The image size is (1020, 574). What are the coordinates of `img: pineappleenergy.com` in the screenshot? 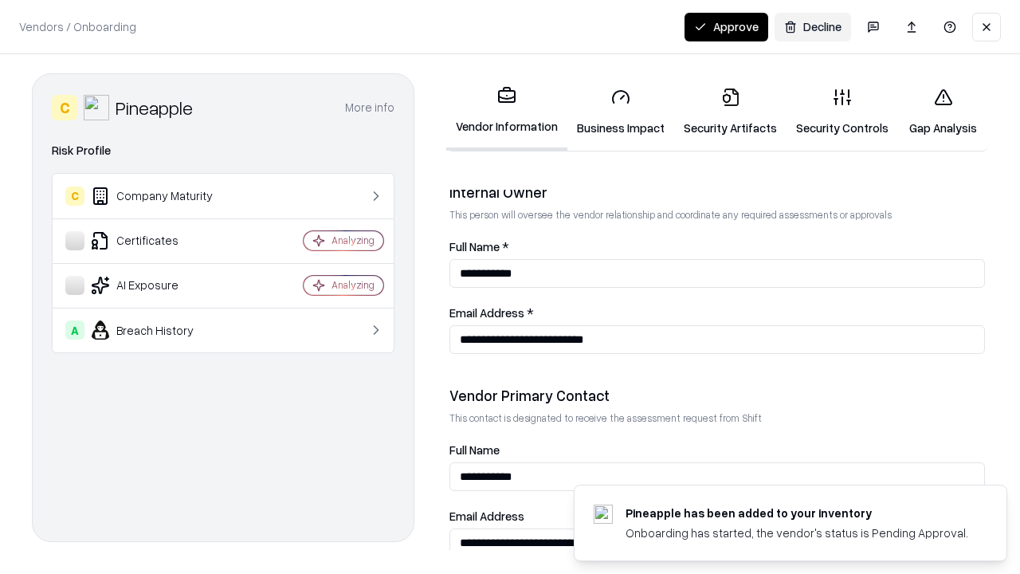 It's located at (603, 514).